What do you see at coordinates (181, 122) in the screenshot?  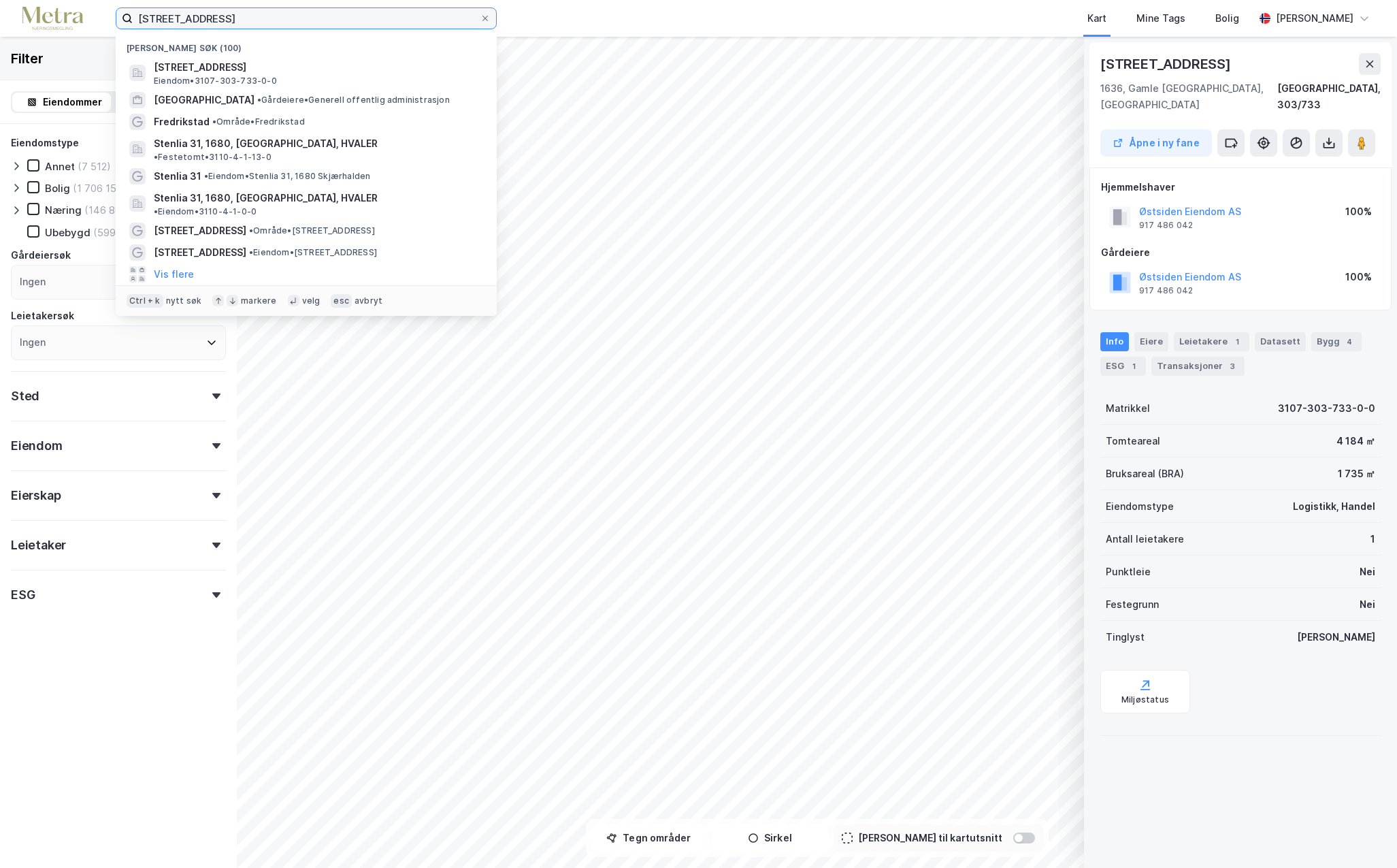 I see `span: Fredrikstad` at bounding box center [181, 122].